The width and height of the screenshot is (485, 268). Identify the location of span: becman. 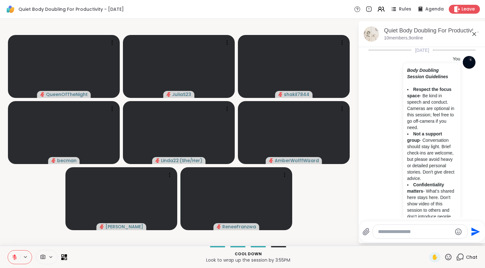
(67, 160).